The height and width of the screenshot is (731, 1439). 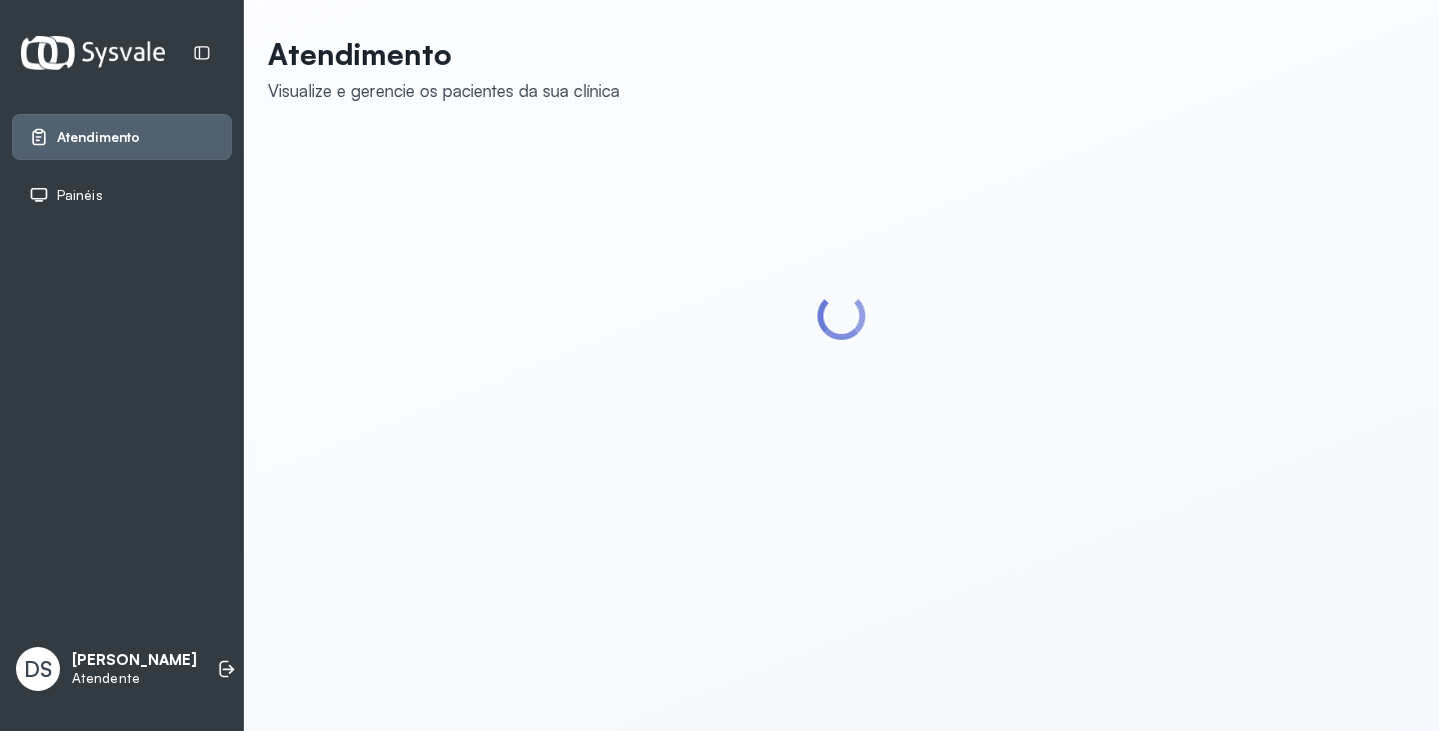 What do you see at coordinates (98, 137) in the screenshot?
I see `span: Atendimento` at bounding box center [98, 137].